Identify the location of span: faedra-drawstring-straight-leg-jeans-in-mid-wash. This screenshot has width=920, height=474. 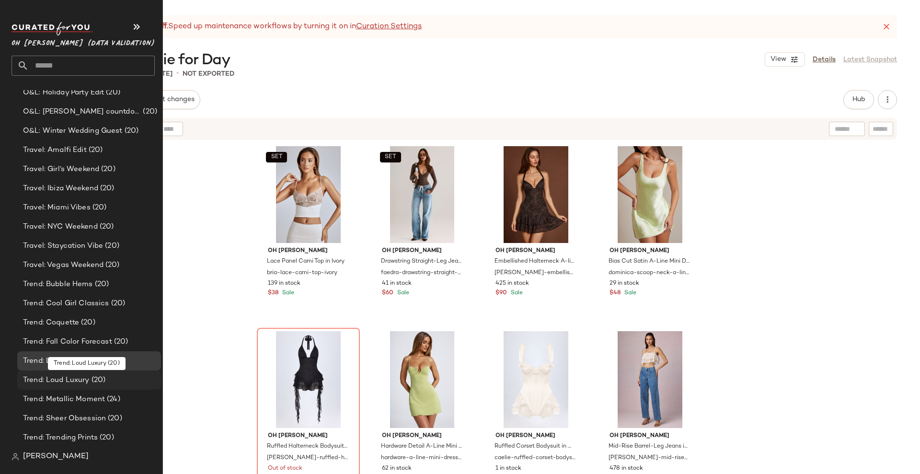
(421, 273).